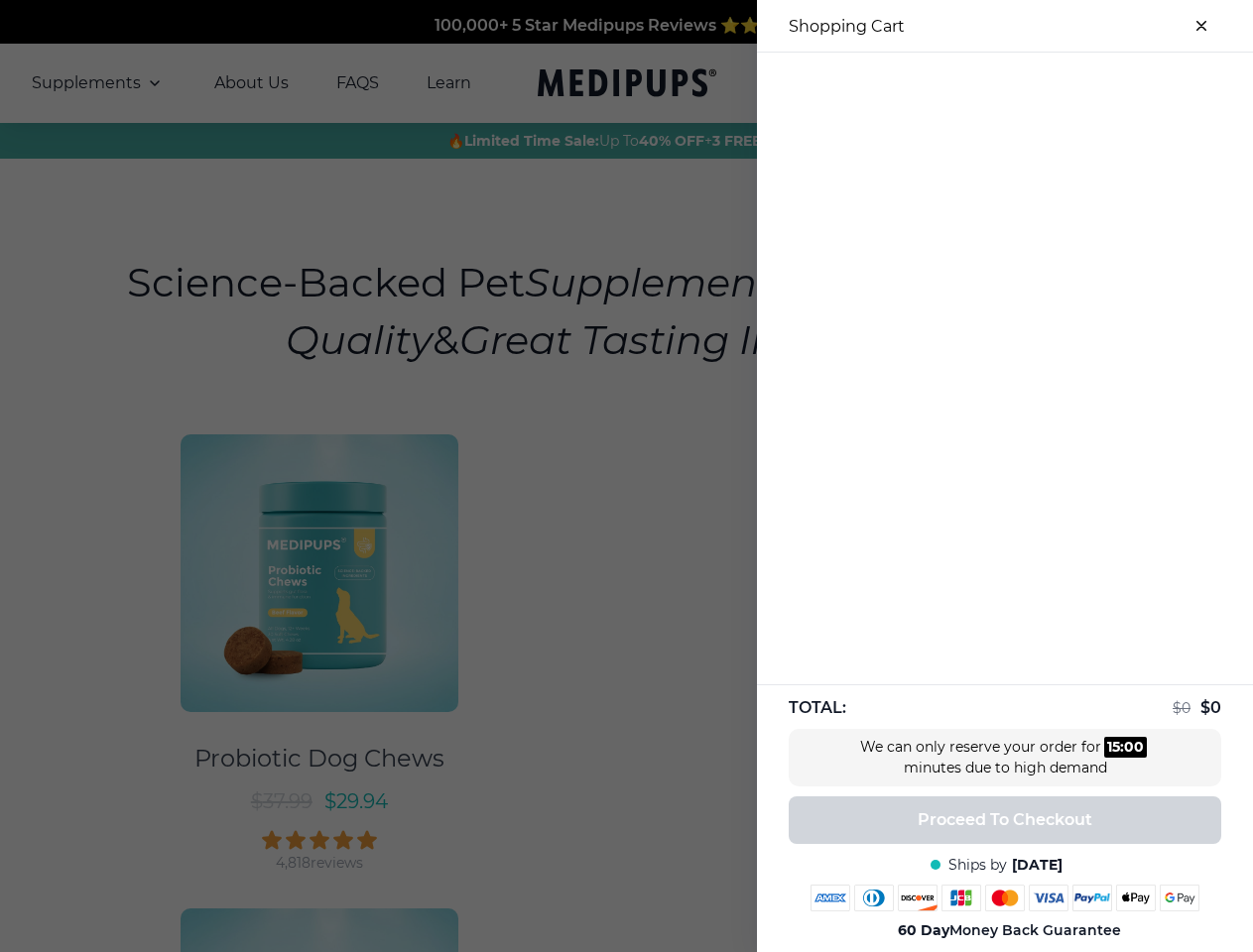 This screenshot has height=952, width=1253. Describe the element at coordinates (1134, 747) in the screenshot. I see `div: 00` at that location.